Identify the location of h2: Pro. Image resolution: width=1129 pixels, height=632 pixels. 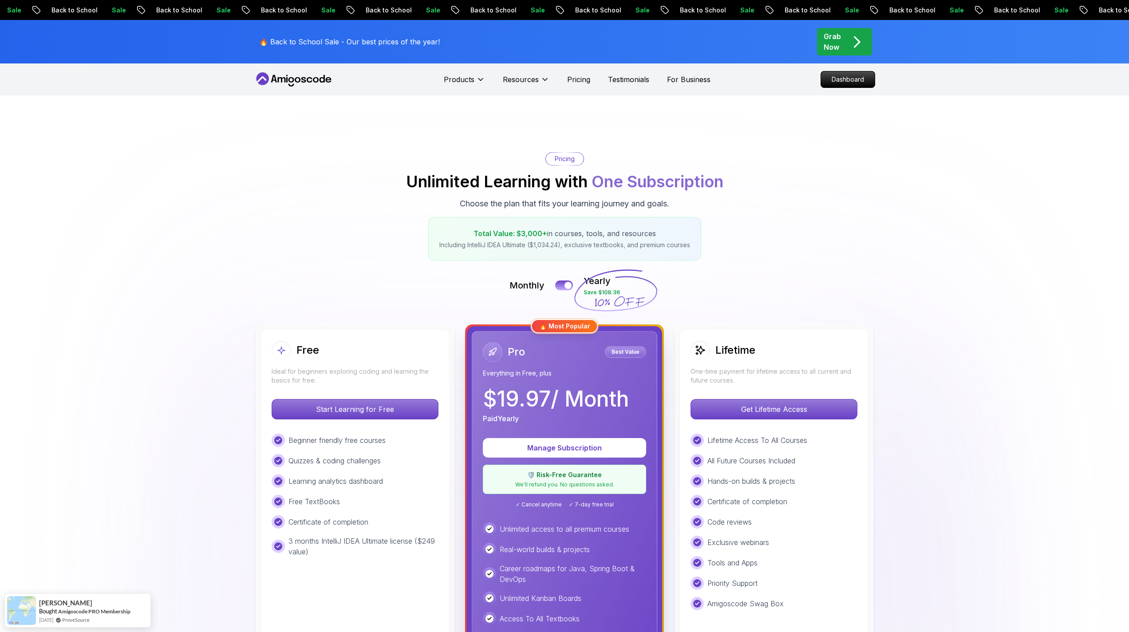
(516, 352).